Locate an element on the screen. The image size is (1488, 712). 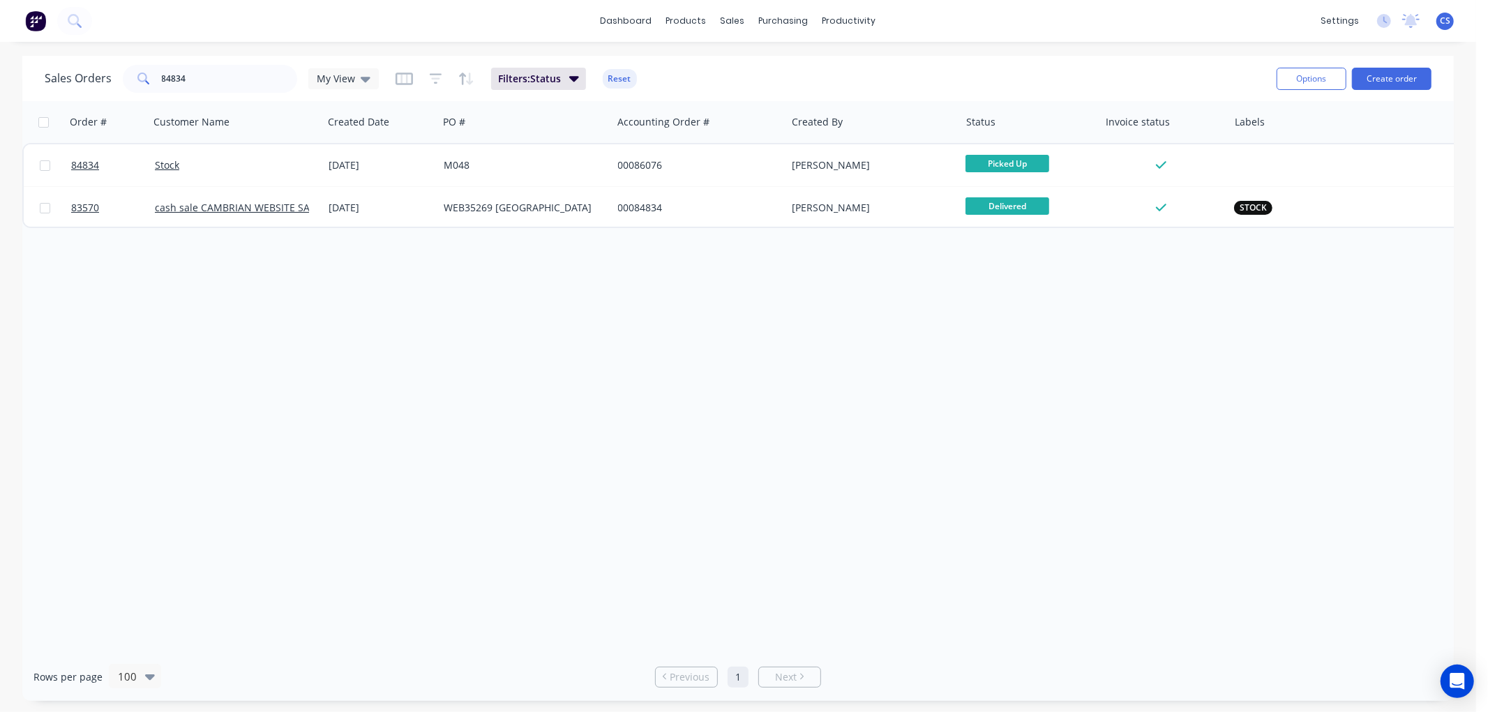
span: Delivered is located at coordinates (1007, 206).